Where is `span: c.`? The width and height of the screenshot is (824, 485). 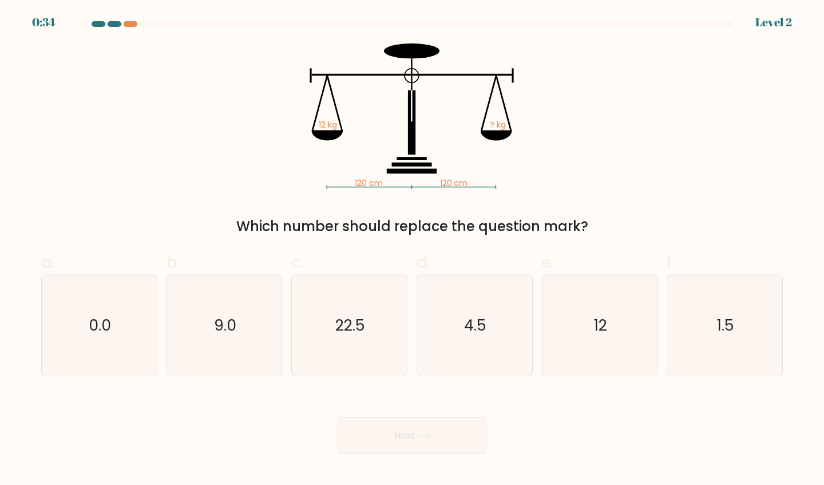
span: c. is located at coordinates (298, 262).